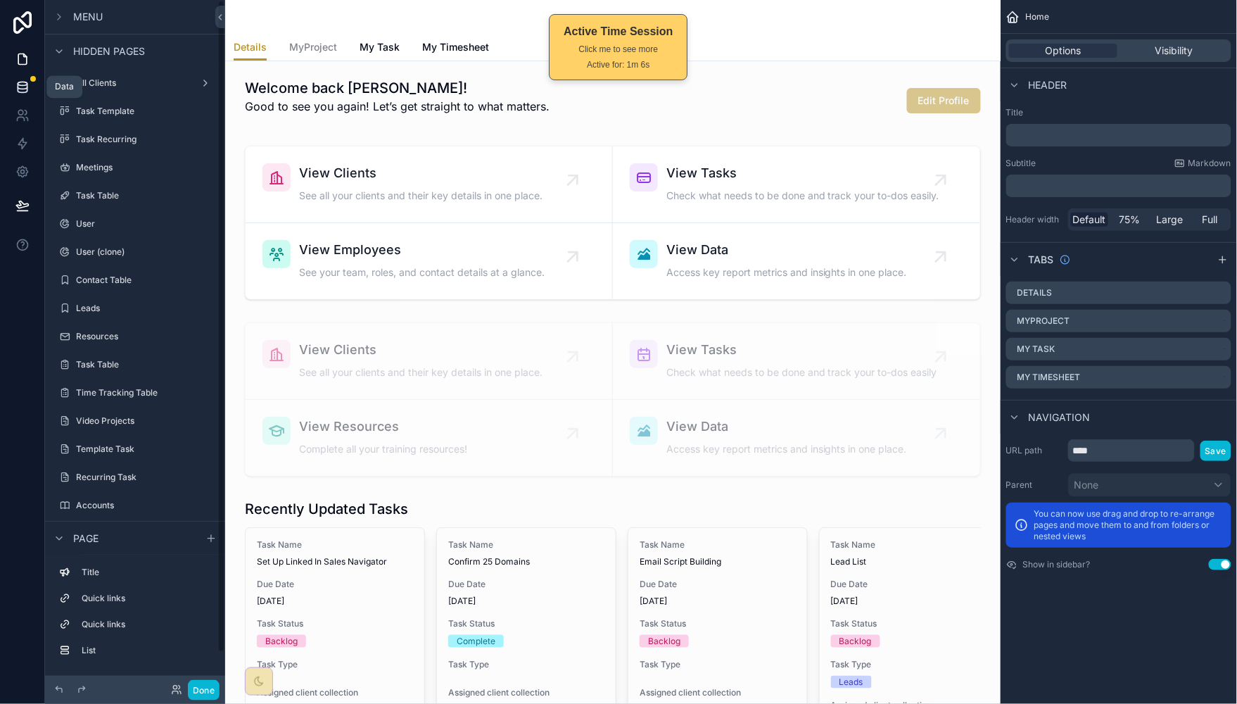 The width and height of the screenshot is (1237, 704). Describe the element at coordinates (313, 47) in the screenshot. I see `span: MyProject` at that location.